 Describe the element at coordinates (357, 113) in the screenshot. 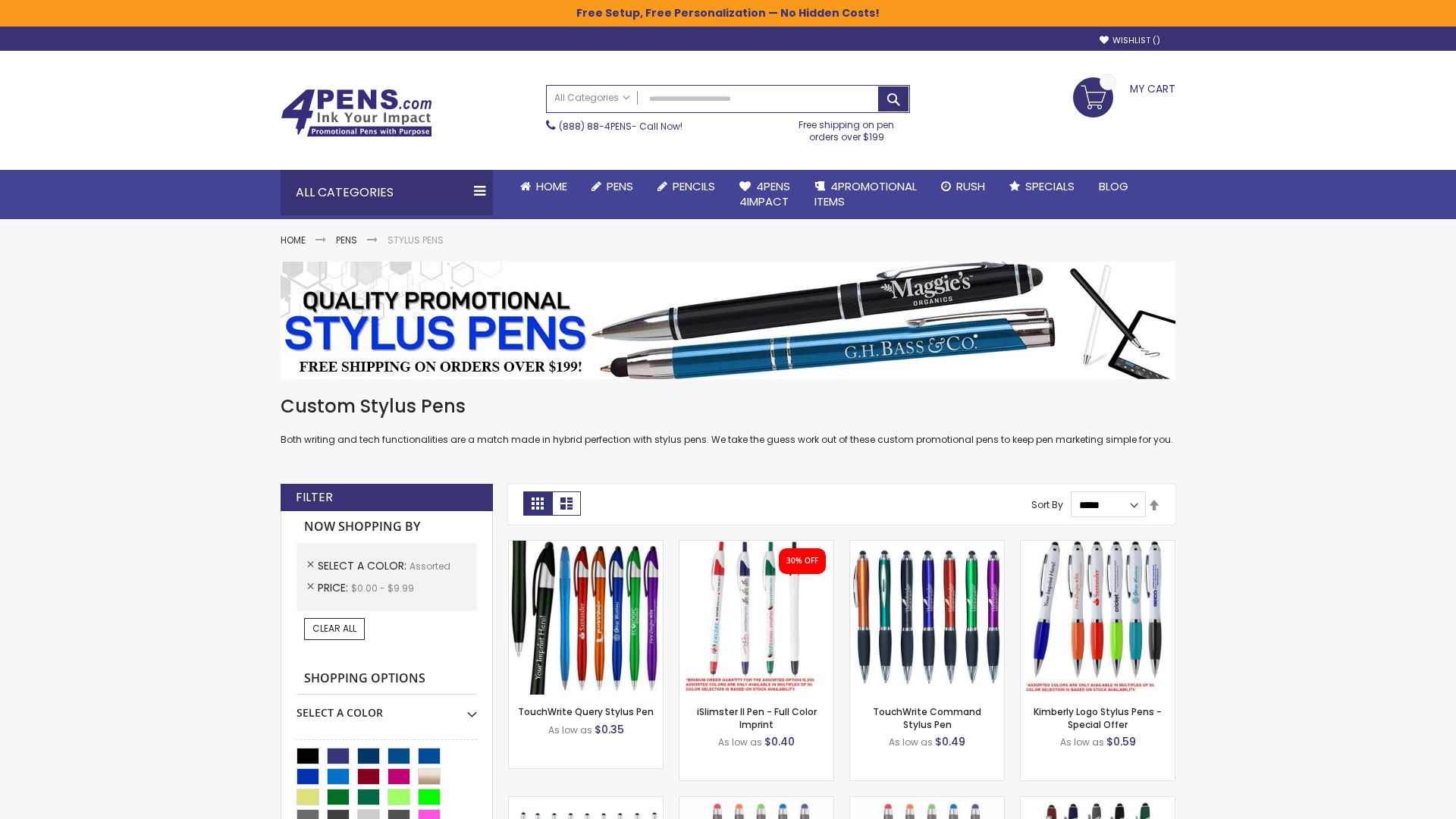

I see `img: 4Pens Custom Pens and Promotional Products` at that location.